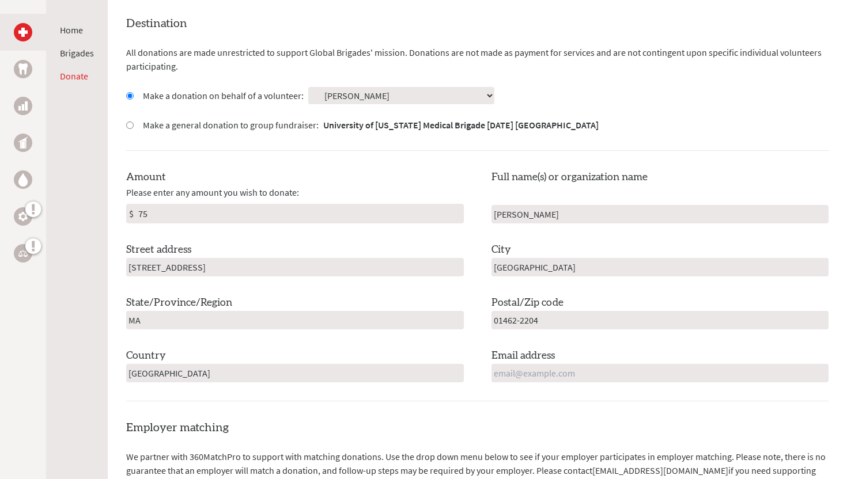 The image size is (847, 479). What do you see at coordinates (569, 177) in the screenshot?
I see `label: Full name(s) or organization name` at bounding box center [569, 177].